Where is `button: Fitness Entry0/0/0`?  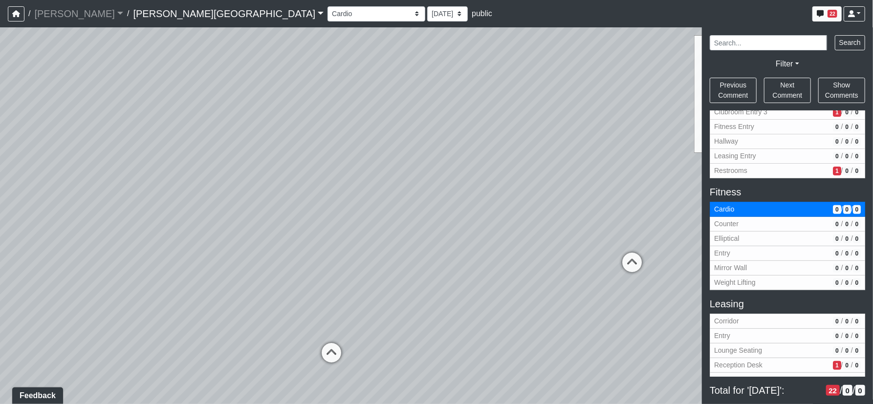 button: Fitness Entry0/0/0 is located at coordinates (787, 127).